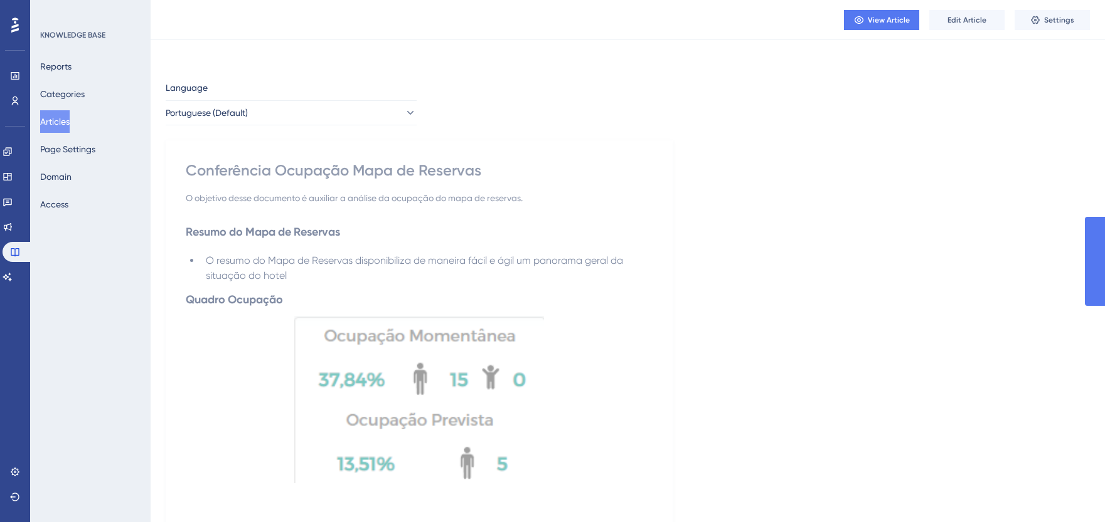 The image size is (1105, 522). I want to click on strong: Quadro Ocupação, so click(234, 300).